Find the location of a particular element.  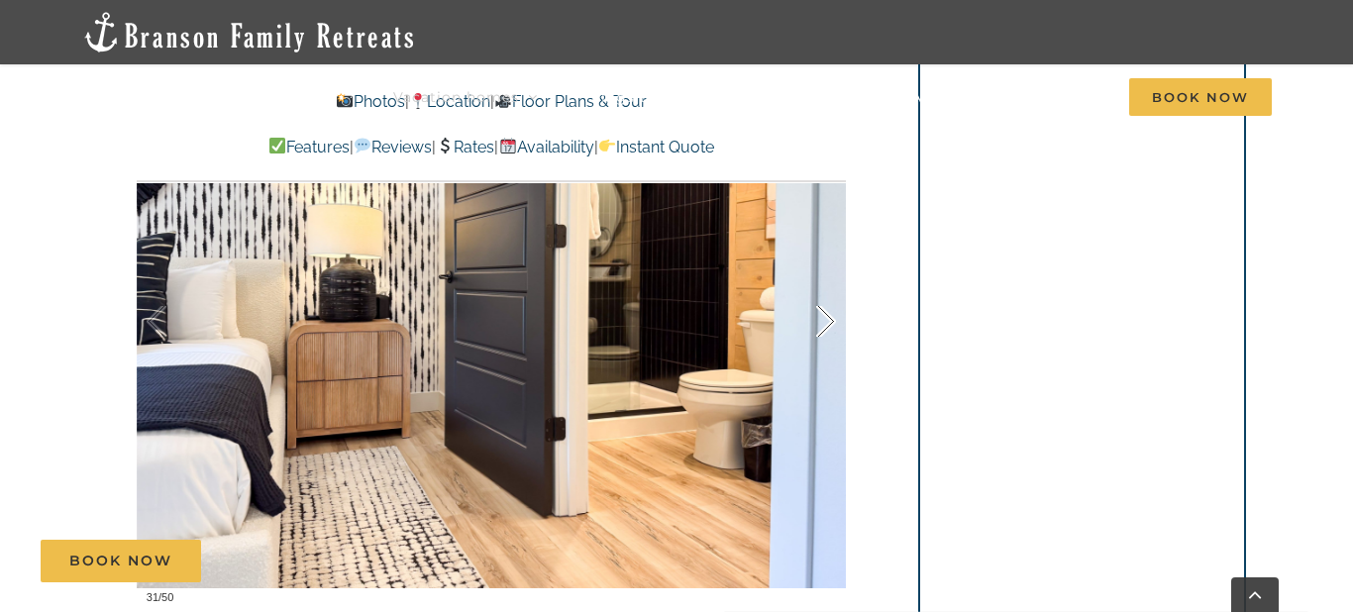

a: Book Now is located at coordinates (121, 561).